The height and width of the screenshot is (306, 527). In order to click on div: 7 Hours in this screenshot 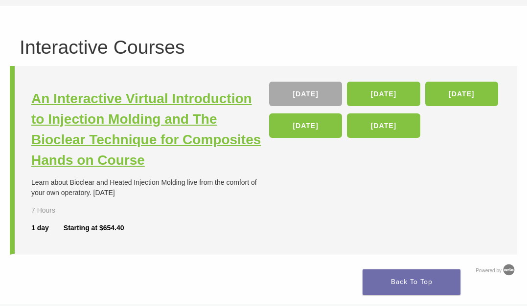, I will do `click(49, 210)`.